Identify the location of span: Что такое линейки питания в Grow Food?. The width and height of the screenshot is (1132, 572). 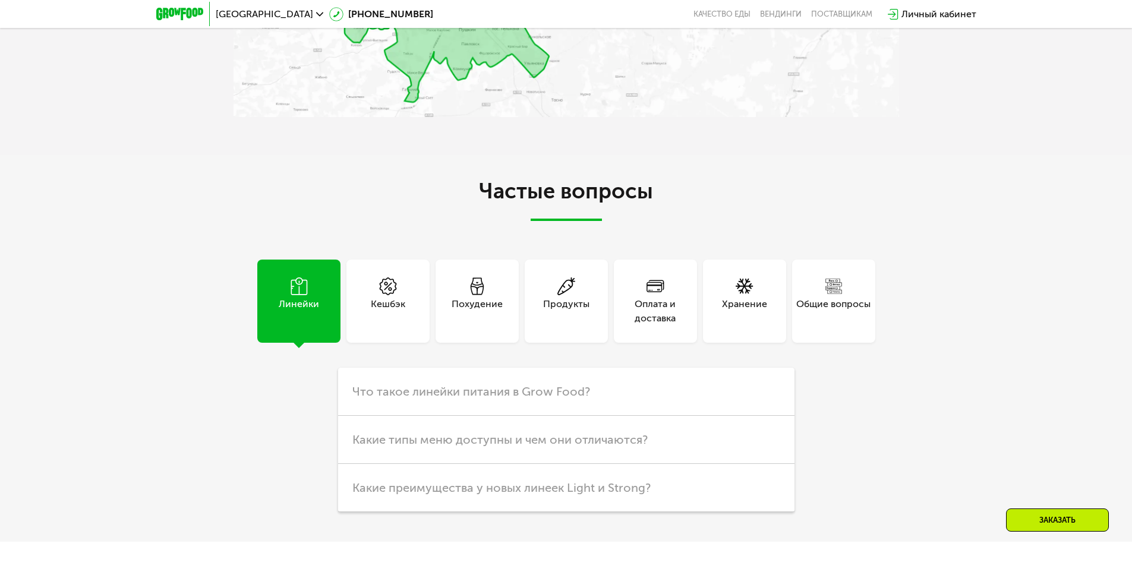
(471, 392).